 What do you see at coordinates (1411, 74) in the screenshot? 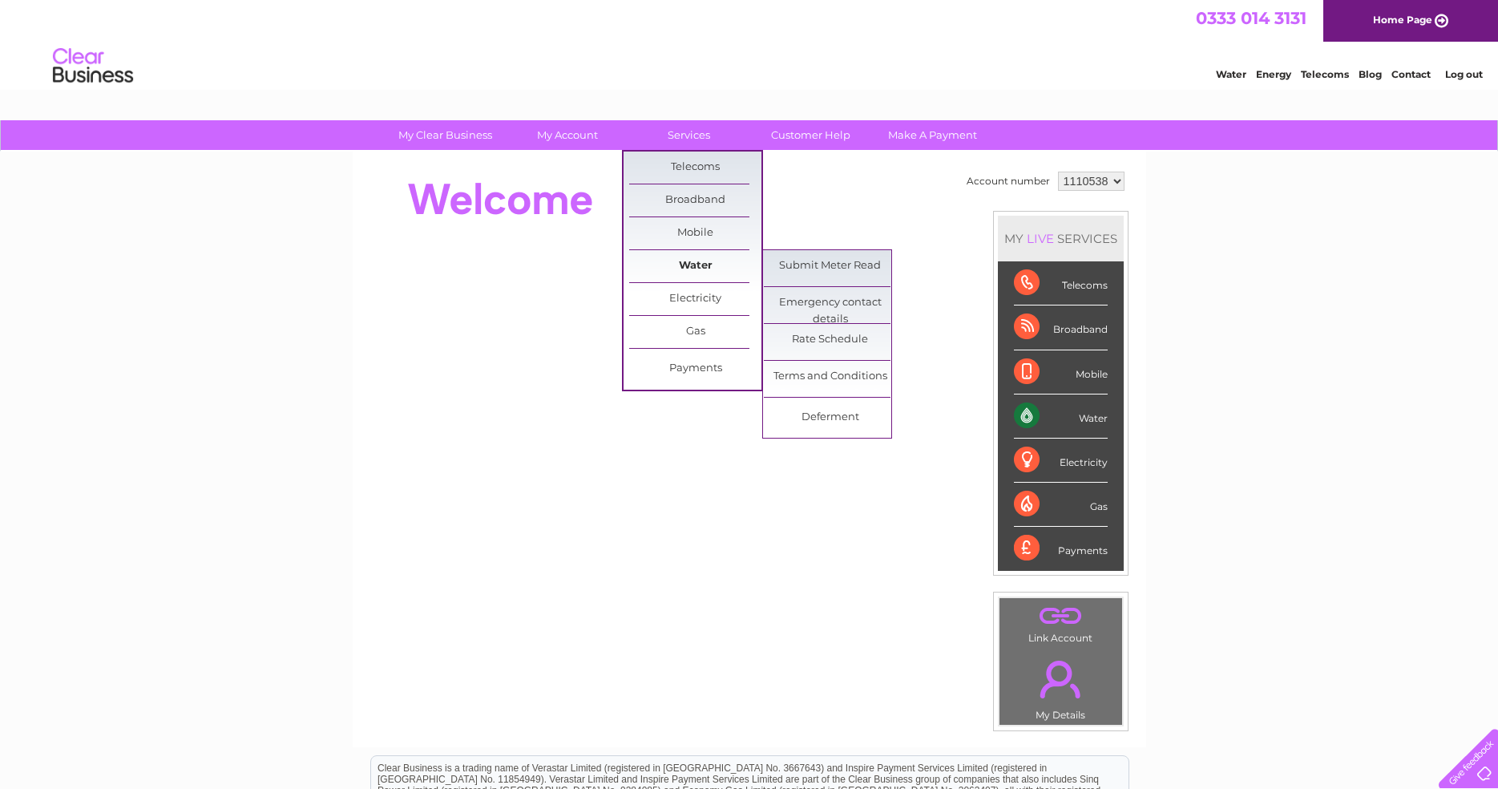
I see `a: Contact` at bounding box center [1411, 74].